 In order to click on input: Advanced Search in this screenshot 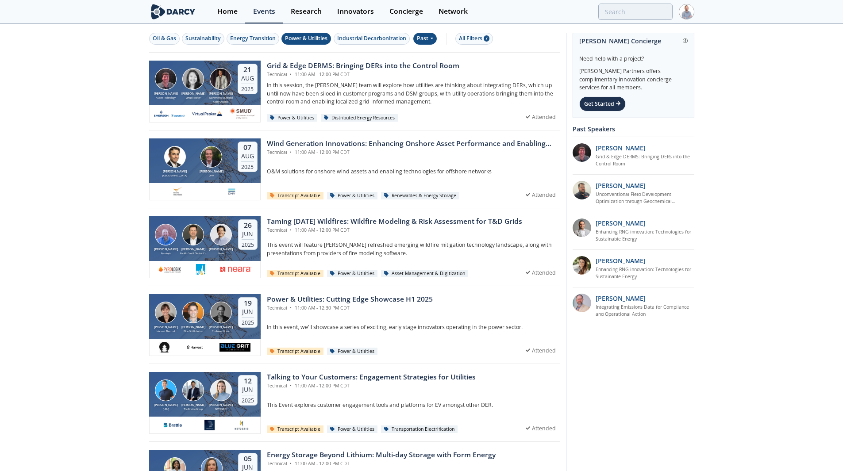, I will do `click(635, 12)`.